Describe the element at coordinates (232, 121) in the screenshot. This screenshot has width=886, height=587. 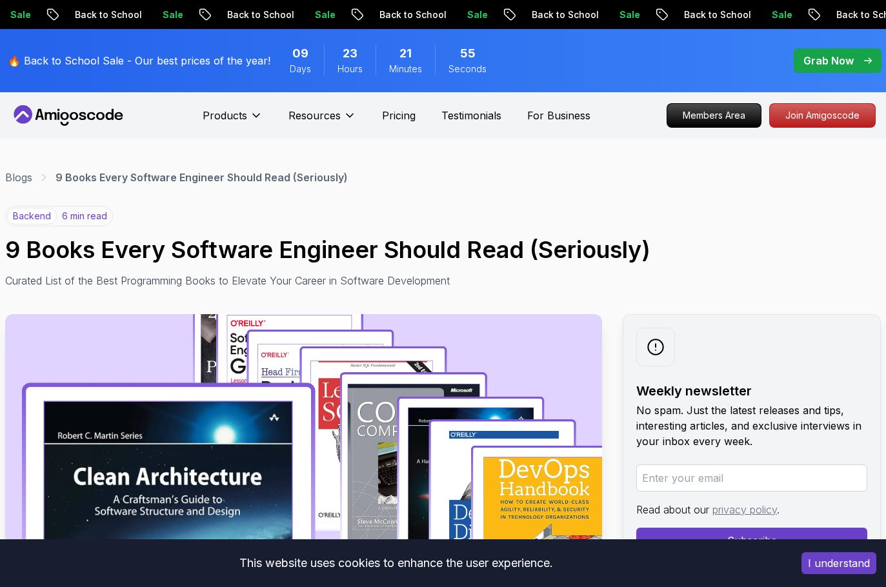
I see `button: Products` at that location.